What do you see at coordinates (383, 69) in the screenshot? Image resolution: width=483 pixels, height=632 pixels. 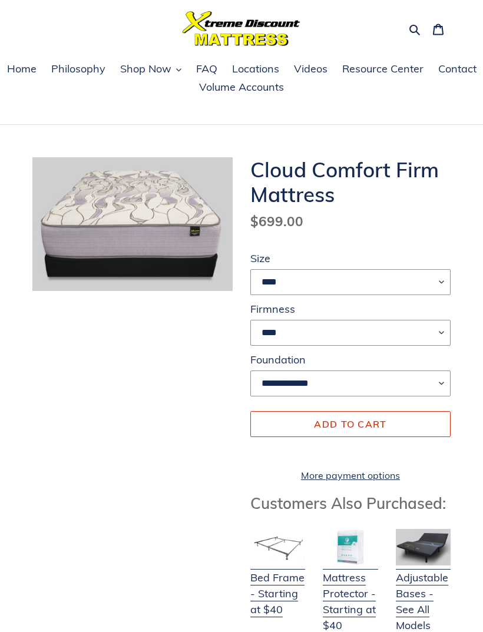 I see `span: Resource Center` at bounding box center [383, 69].